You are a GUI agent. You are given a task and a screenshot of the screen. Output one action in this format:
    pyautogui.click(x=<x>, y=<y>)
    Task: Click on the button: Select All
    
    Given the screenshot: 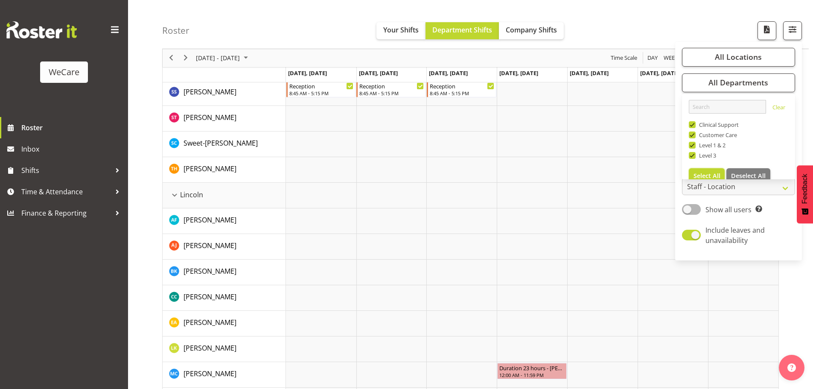 What is the action you would take?
    pyautogui.click(x=707, y=176)
    